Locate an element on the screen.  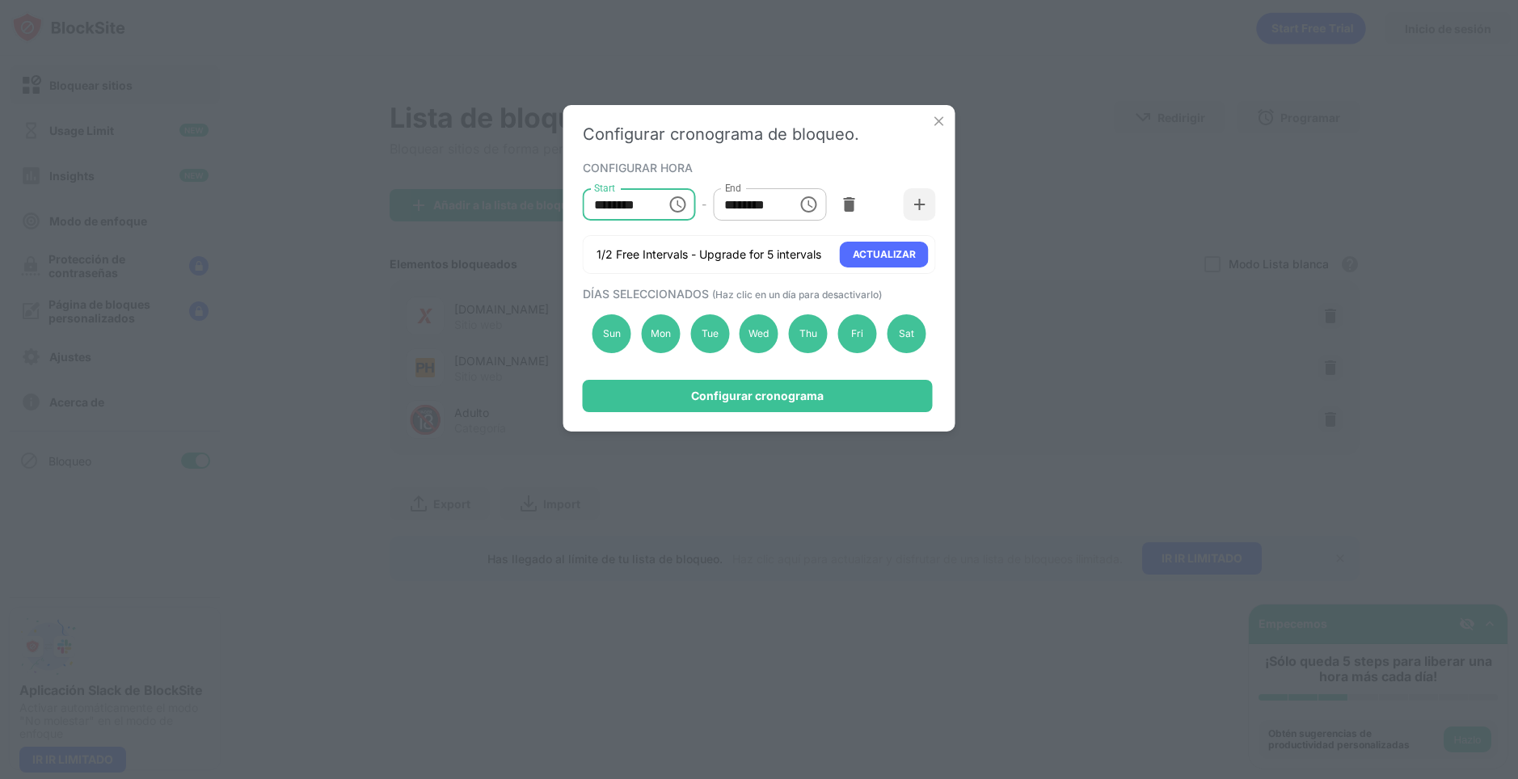
div: Tue is located at coordinates (710, 334).